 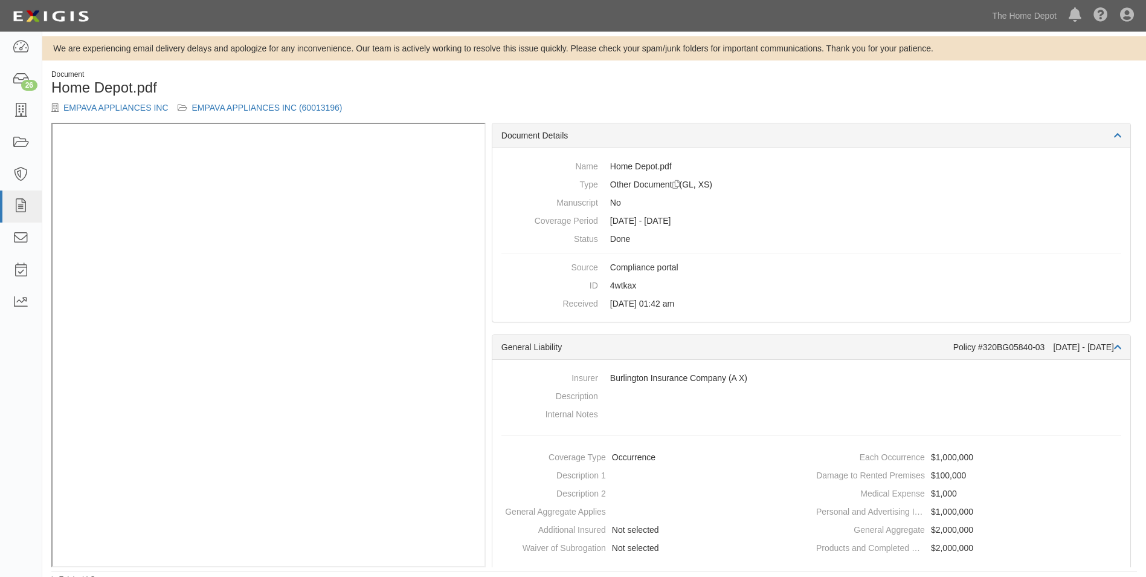 What do you see at coordinates (550, 412) in the screenshot?
I see `dt: Internal Notes` at bounding box center [550, 412].